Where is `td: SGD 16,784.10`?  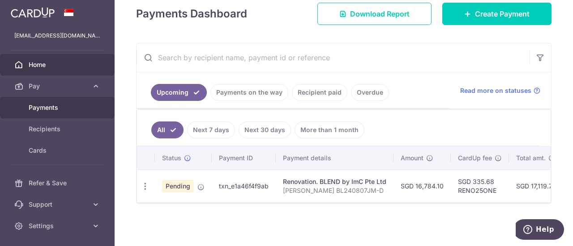
td: SGD 16,784.10 is located at coordinates (422, 186).